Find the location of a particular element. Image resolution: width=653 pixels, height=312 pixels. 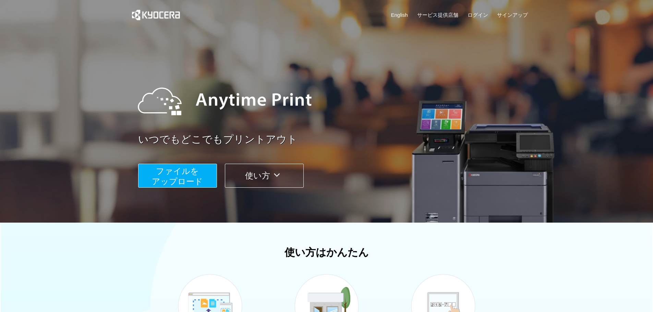

button: ファイルを​​アップロード is located at coordinates (178, 176).